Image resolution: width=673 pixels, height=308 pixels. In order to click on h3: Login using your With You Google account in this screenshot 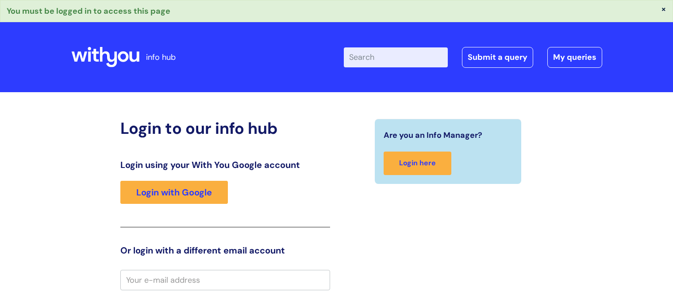, I will do `click(225, 165)`.